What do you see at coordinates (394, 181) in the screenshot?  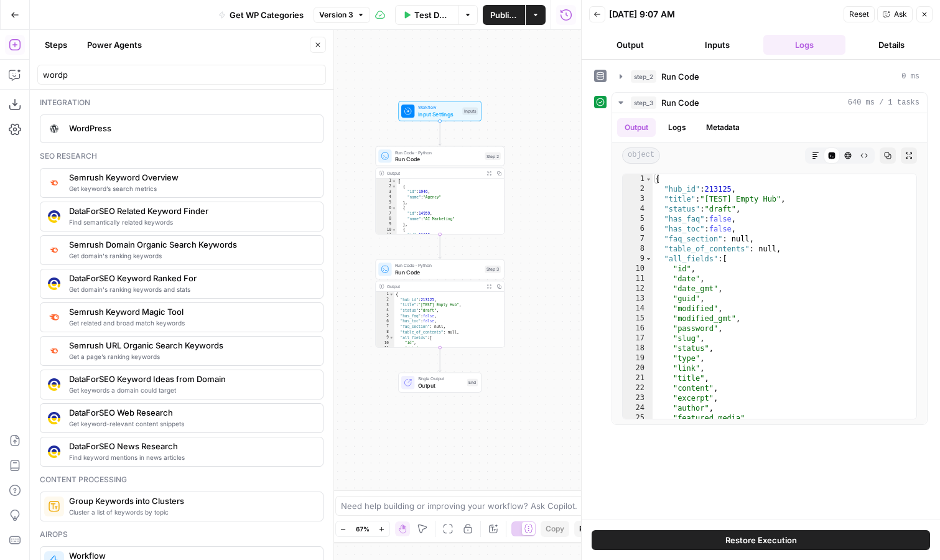 I see `span: Toggle code folding, rows 1 through 402` at bounding box center [394, 181].